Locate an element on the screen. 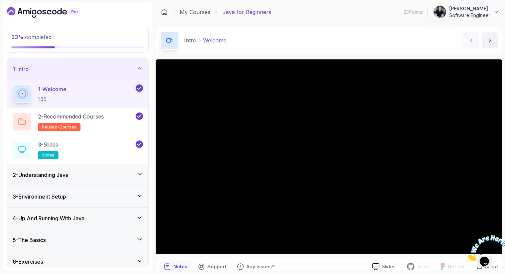  a: Slides is located at coordinates (384, 267).